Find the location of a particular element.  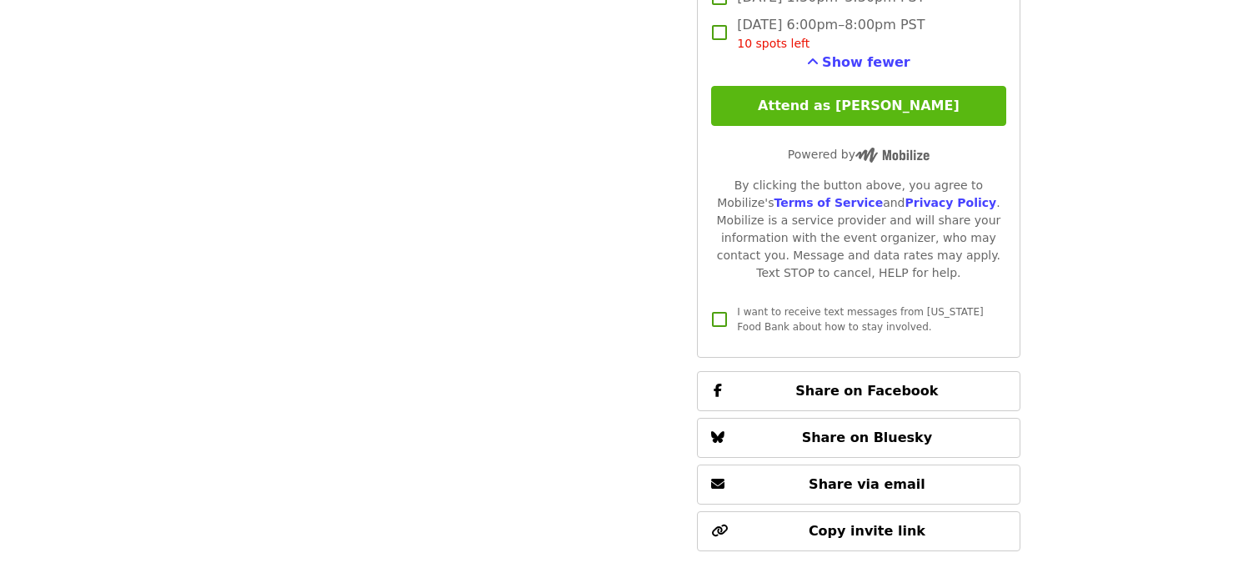

span: Share on Bluesky is located at coordinates (867, 437).